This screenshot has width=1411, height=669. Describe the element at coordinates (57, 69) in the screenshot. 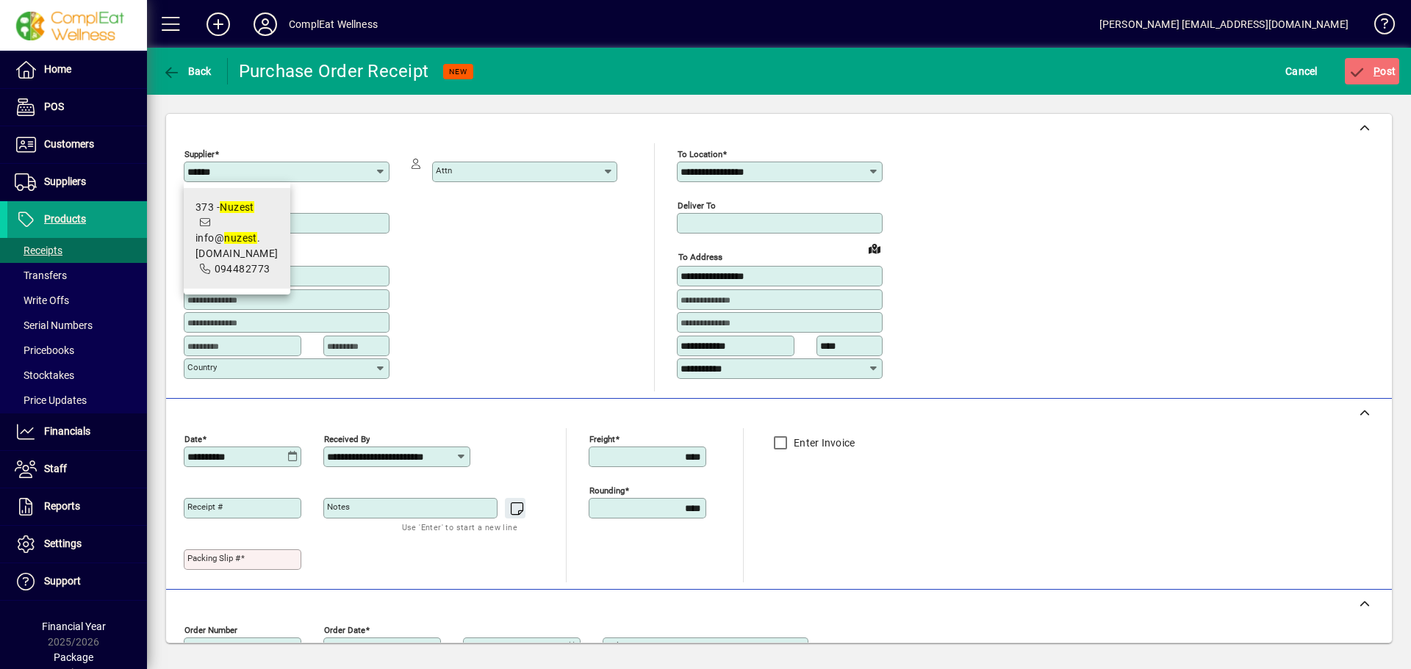

I see `span: Home` at that location.